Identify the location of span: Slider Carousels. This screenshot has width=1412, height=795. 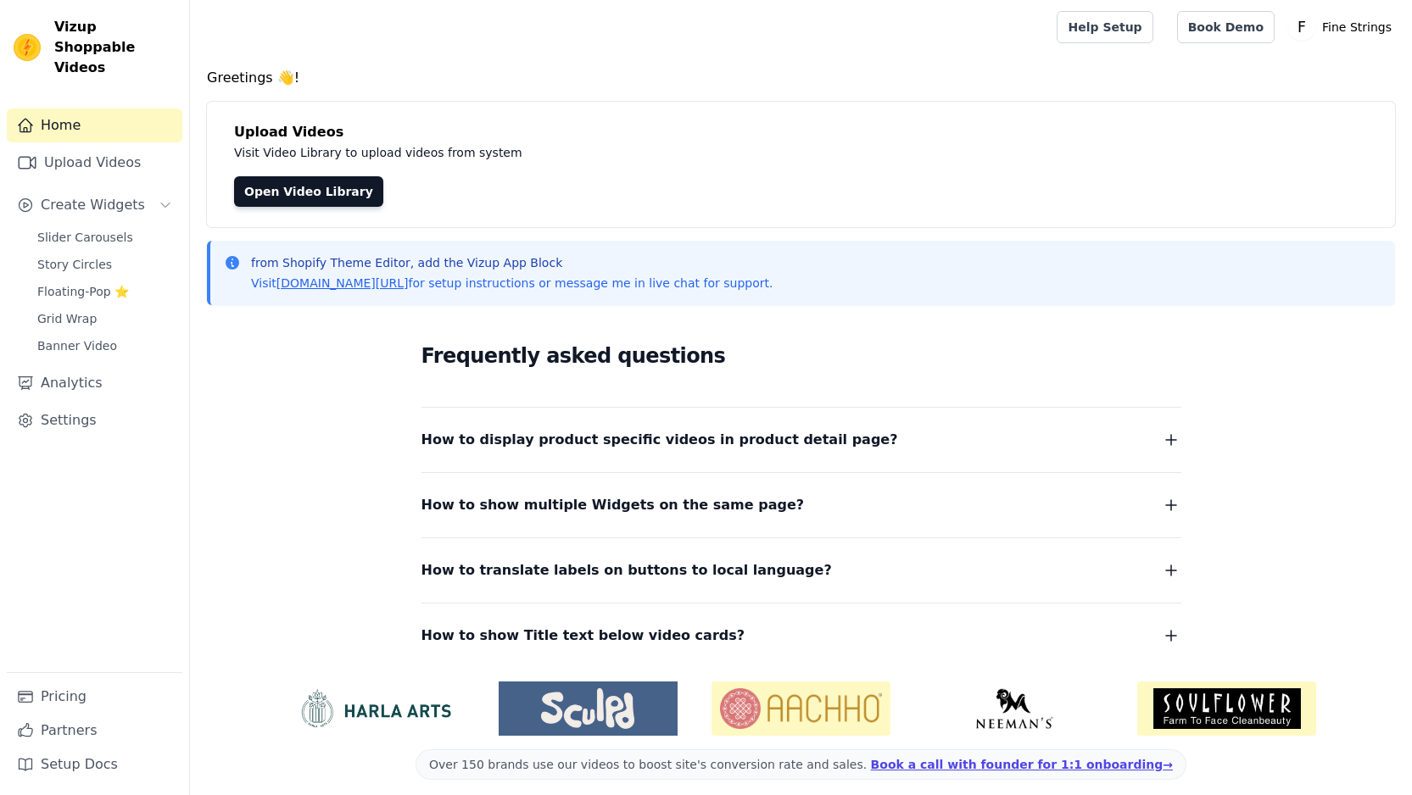
(85, 237).